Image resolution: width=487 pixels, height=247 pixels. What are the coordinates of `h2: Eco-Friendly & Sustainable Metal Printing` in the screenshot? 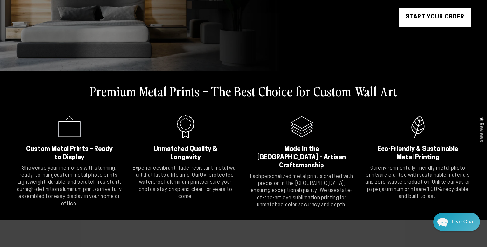 It's located at (417, 153).